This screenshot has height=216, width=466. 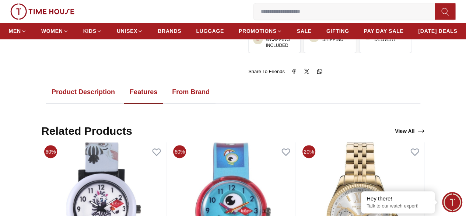 What do you see at coordinates (143, 92) in the screenshot?
I see `button: Features` at bounding box center [143, 92].